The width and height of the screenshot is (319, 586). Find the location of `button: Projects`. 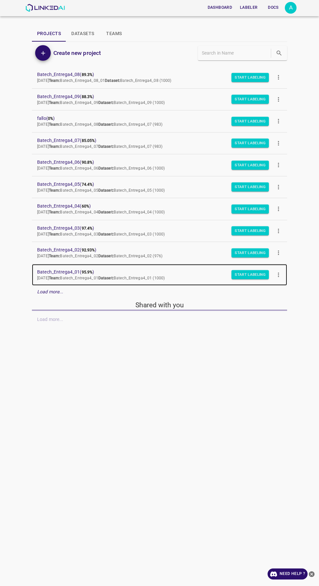

button: Projects is located at coordinates (49, 34).